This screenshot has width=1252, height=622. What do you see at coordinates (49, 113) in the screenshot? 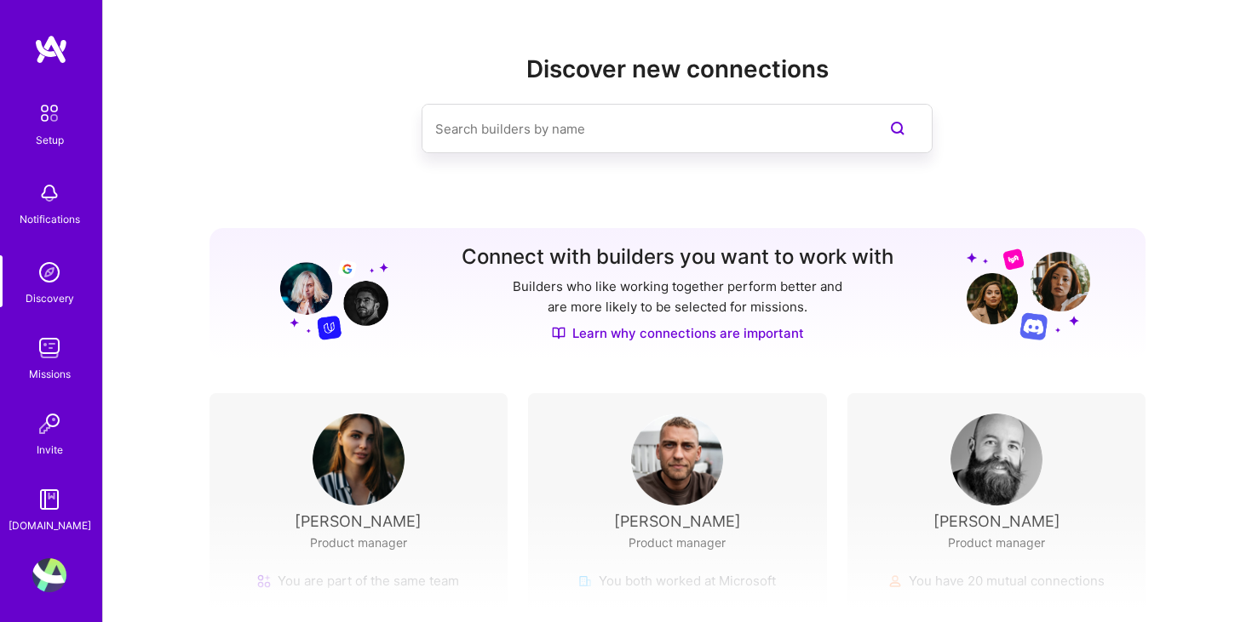
I see `img: setup` at bounding box center [49, 113].